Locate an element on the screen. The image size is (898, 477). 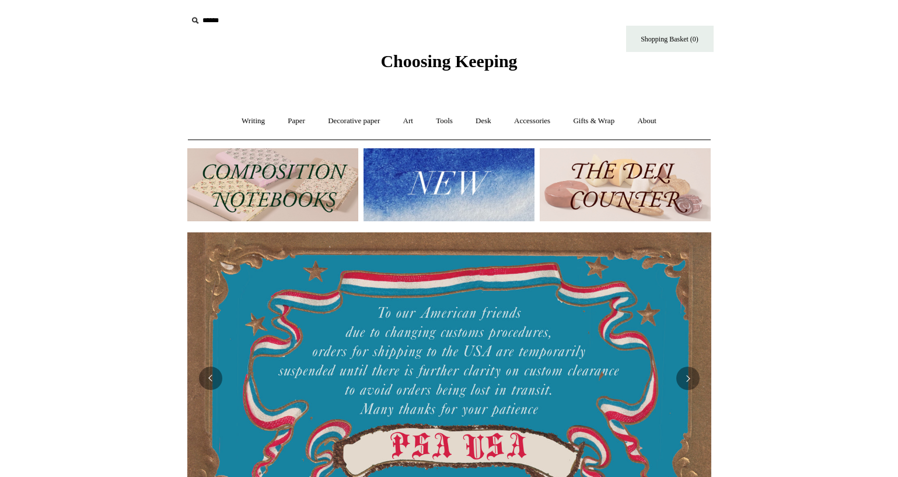
a: Gifts & Wrap is located at coordinates (593, 121).